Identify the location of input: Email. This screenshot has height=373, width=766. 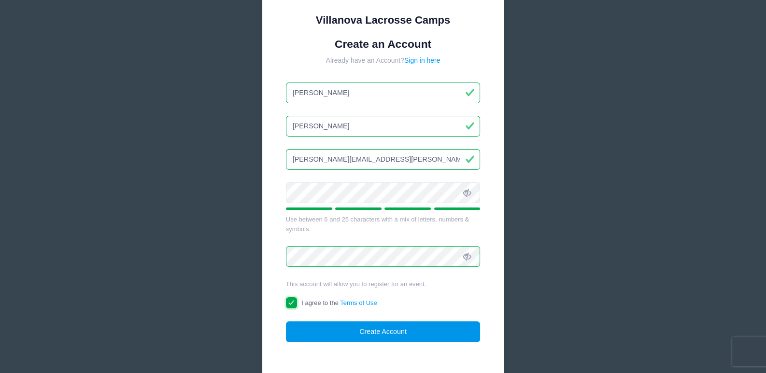
(383, 159).